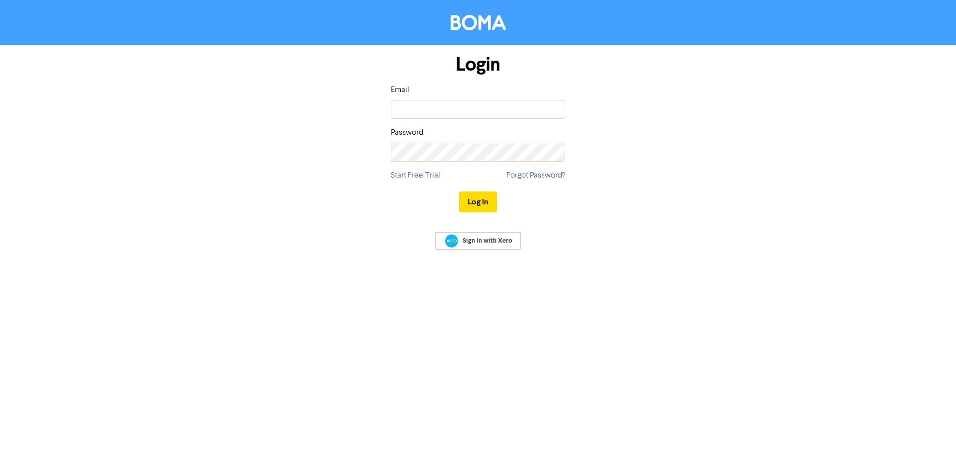 The height and width of the screenshot is (453, 956). I want to click on label: Password, so click(407, 133).